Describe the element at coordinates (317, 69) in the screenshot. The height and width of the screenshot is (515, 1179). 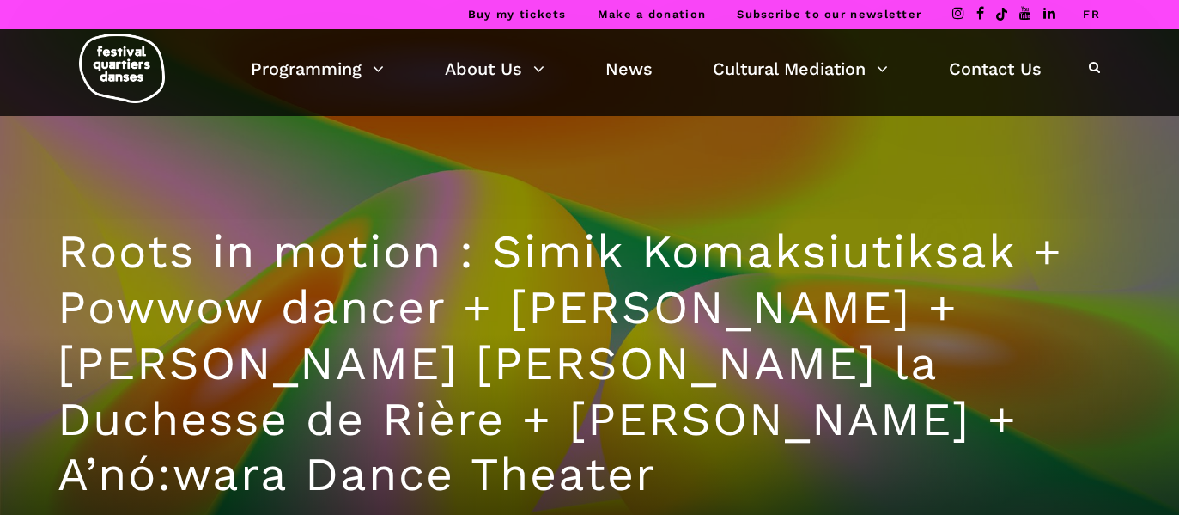
I see `a: Programming` at that location.